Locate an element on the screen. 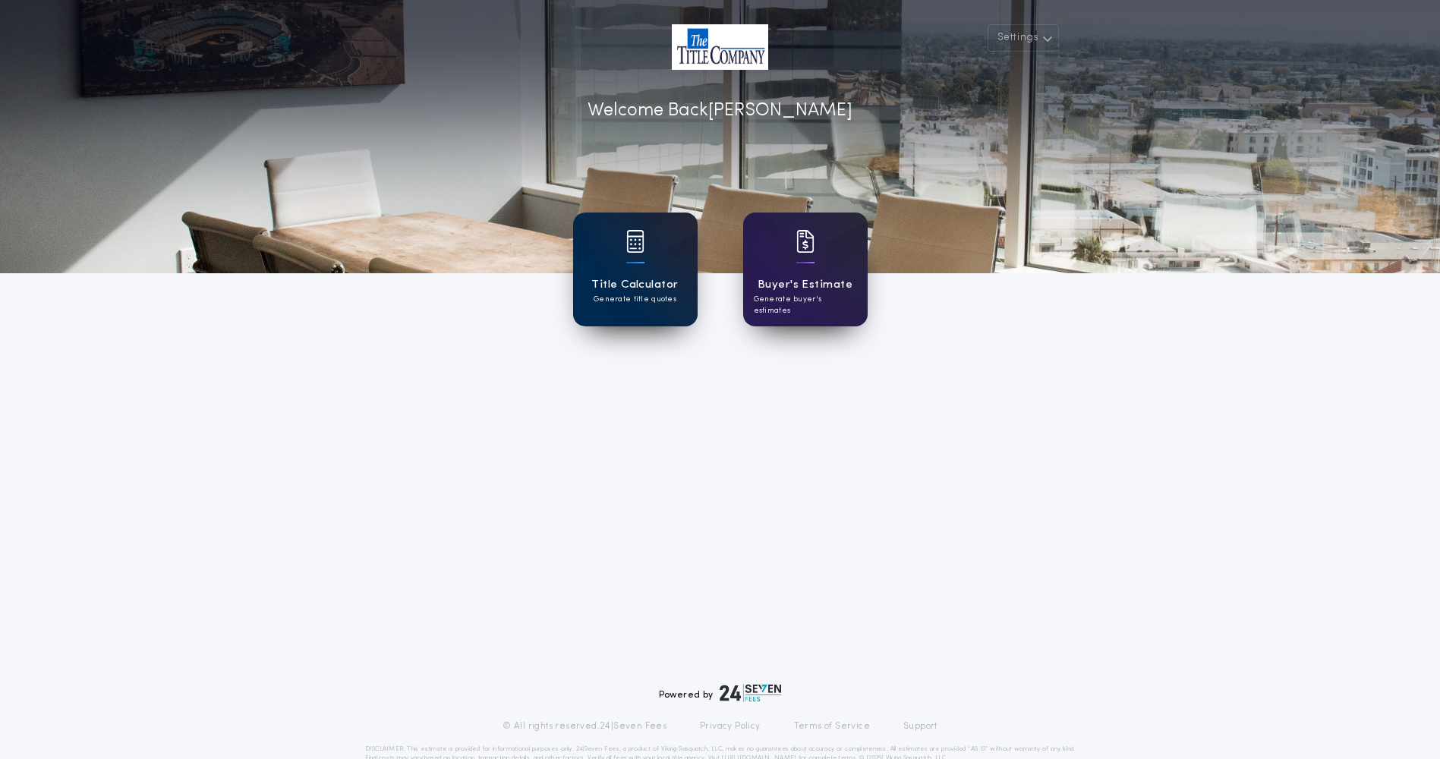  a: Terms of Service is located at coordinates (832, 726).